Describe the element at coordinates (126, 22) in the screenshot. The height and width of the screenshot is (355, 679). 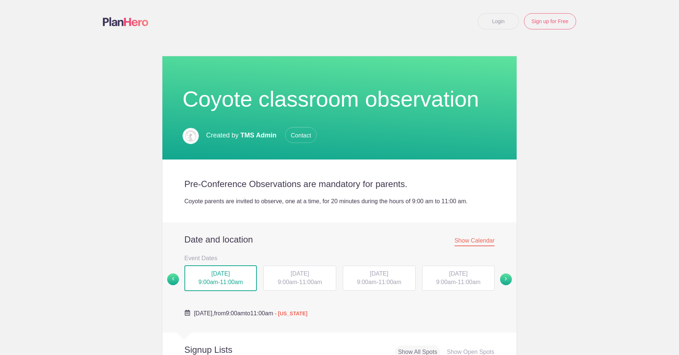
I see `img: Logo main planhero` at that location.